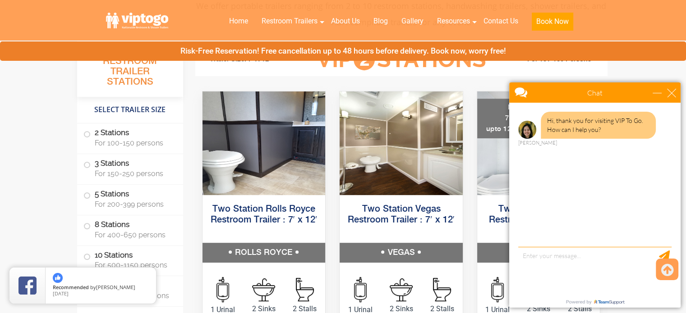 The width and height of the screenshot is (686, 313). Describe the element at coordinates (23, 53) in the screenshot. I see `img: Anne avatar image.` at that location.